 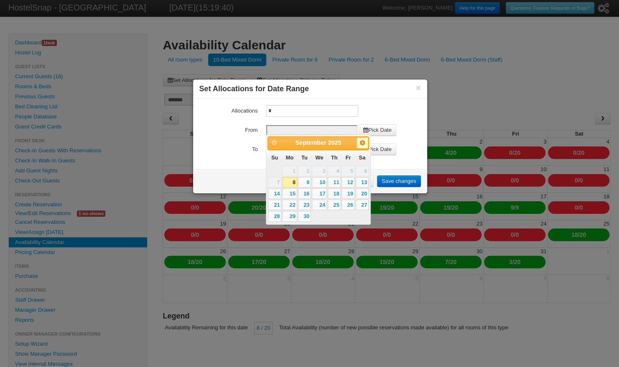 What do you see at coordinates (310, 89) in the screenshot?
I see `h3: Set Allocations for Date Range` at bounding box center [310, 89].